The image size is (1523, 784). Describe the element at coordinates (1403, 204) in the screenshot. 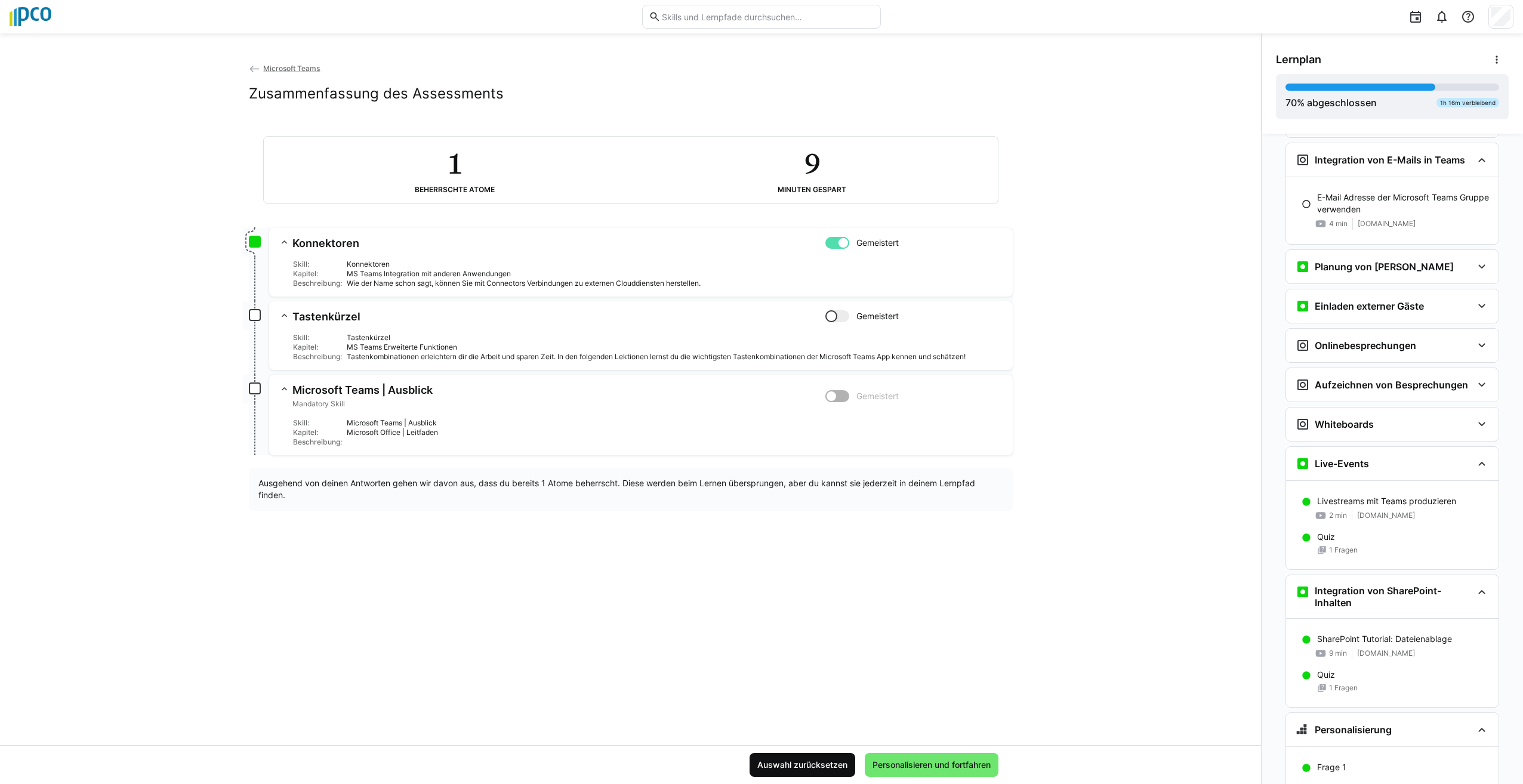

I see `p: E-Mail Adresse der Microsoft Teams Gruppe verwenden` at that location.